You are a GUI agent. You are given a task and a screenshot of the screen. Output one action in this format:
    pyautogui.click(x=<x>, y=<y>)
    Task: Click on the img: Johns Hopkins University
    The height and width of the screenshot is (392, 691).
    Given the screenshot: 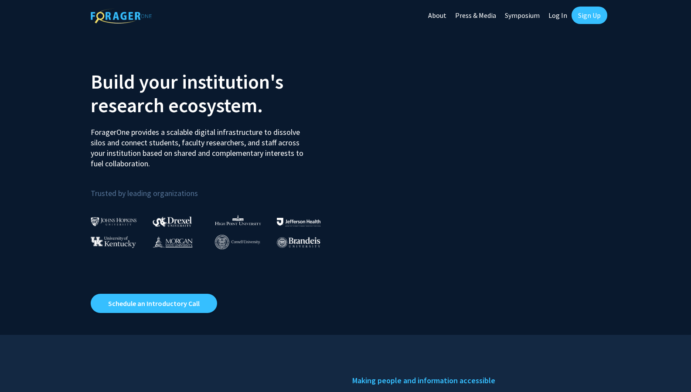 What is the action you would take?
    pyautogui.click(x=114, y=221)
    